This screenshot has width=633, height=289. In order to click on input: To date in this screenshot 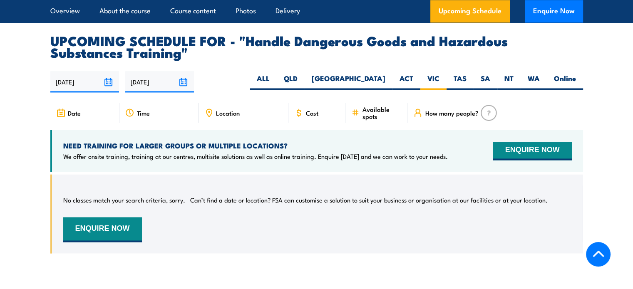, I will do `click(159, 82)`.